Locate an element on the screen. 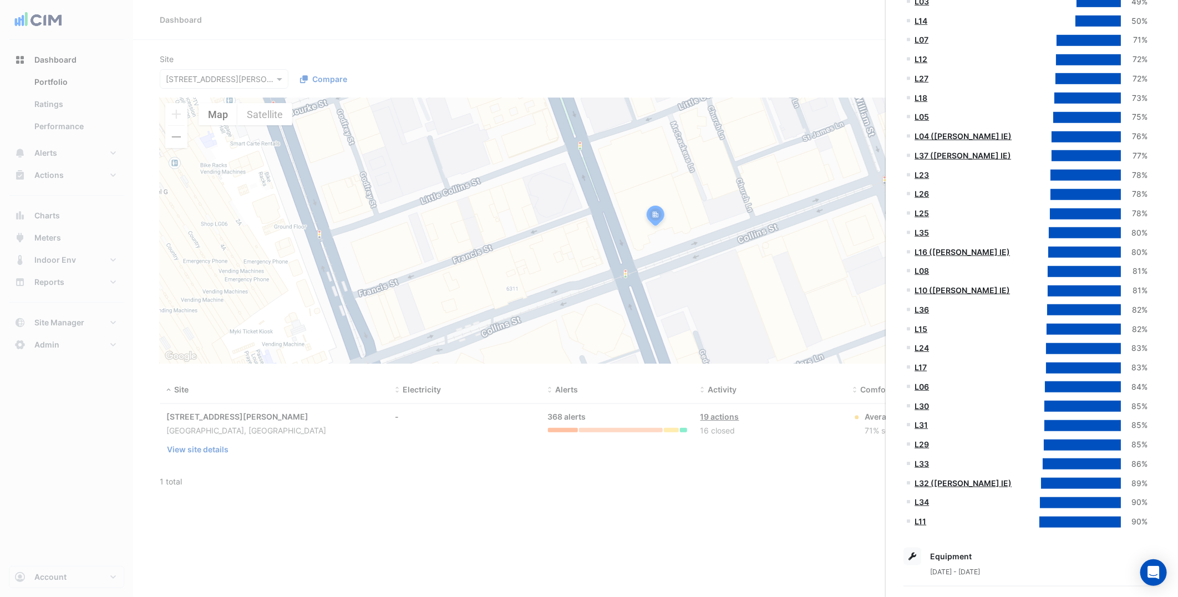  a: L34 is located at coordinates (921, 502).